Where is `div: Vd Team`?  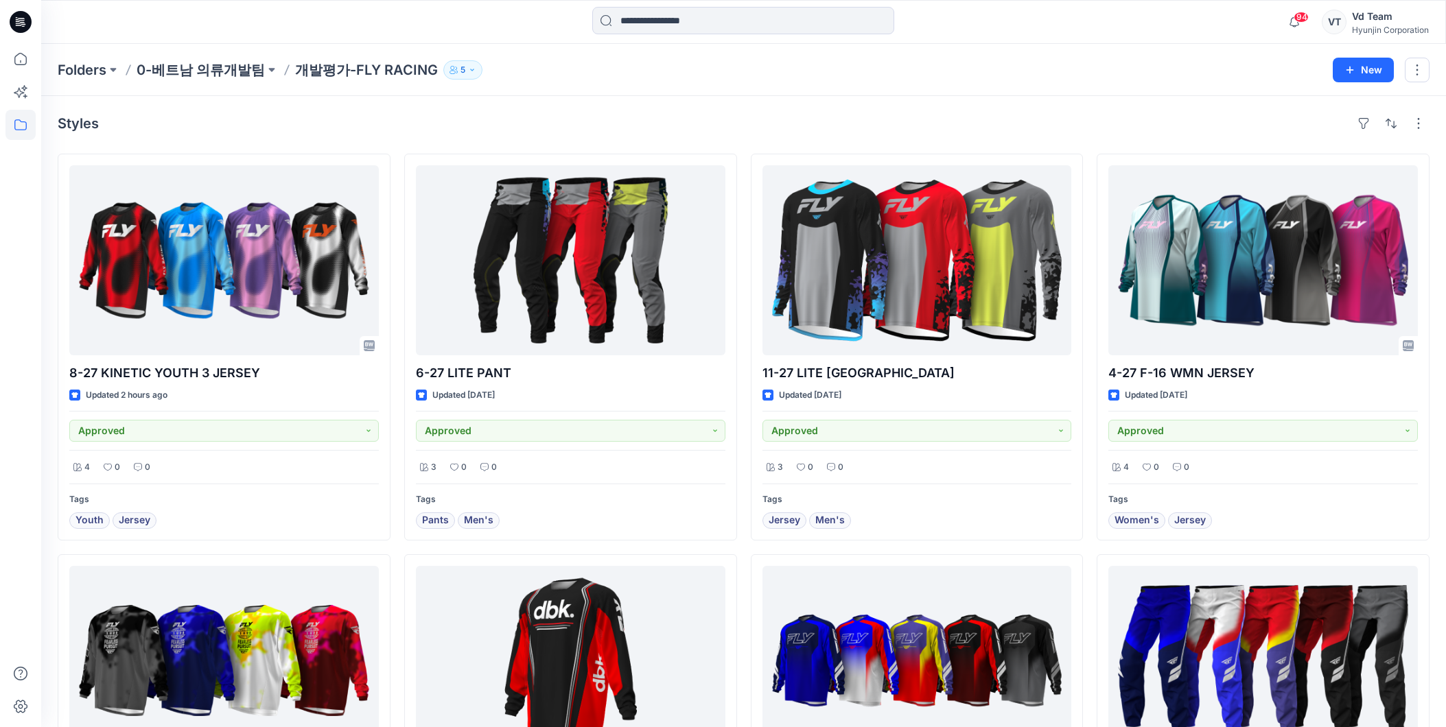 div: Vd Team is located at coordinates (1390, 16).